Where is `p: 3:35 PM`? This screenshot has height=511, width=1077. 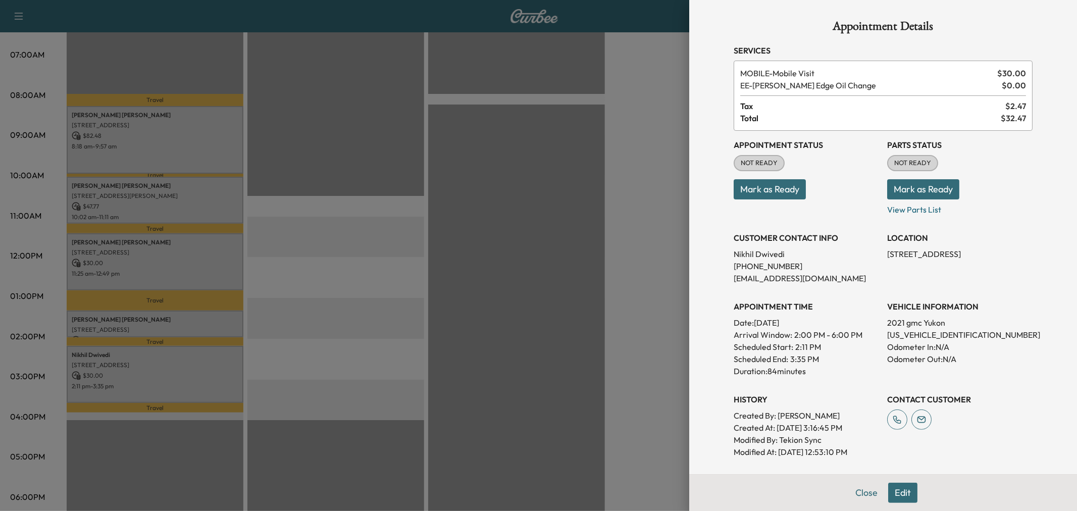
p: 3:35 PM is located at coordinates (804, 359).